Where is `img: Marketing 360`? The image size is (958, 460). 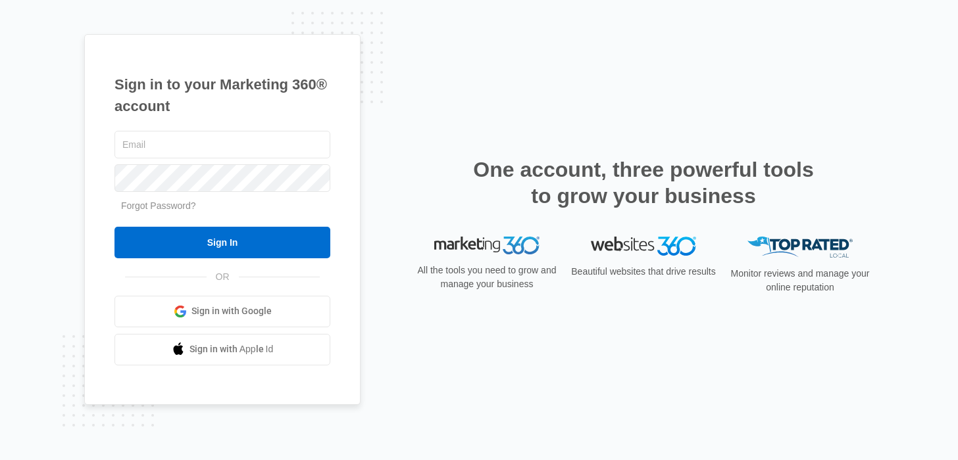 img: Marketing 360 is located at coordinates (487, 246).